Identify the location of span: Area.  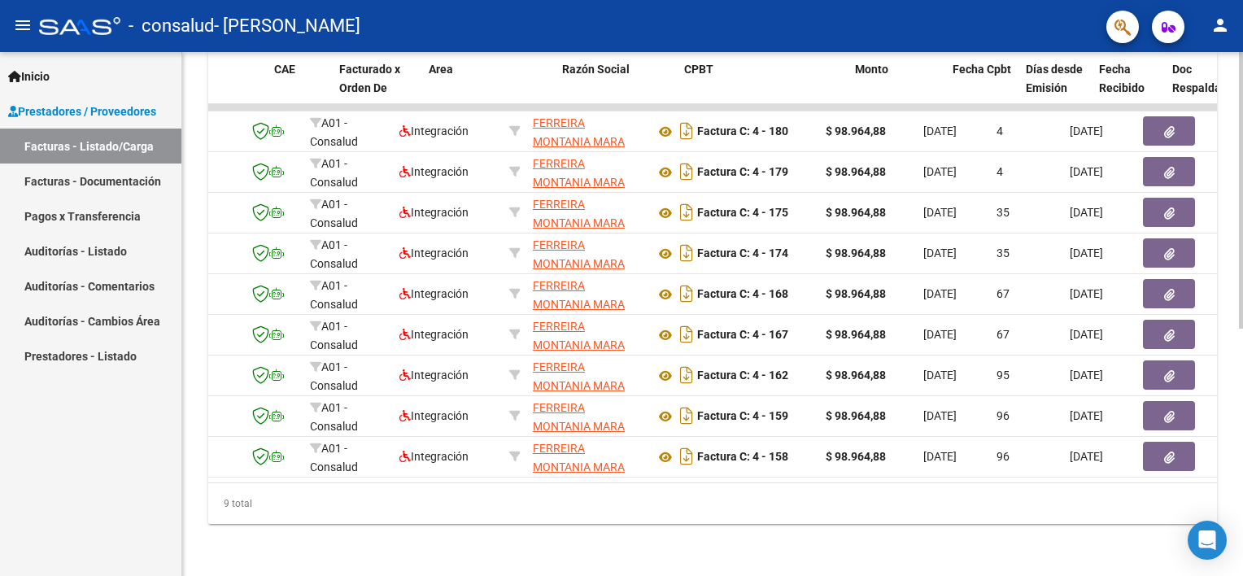
(441, 69).